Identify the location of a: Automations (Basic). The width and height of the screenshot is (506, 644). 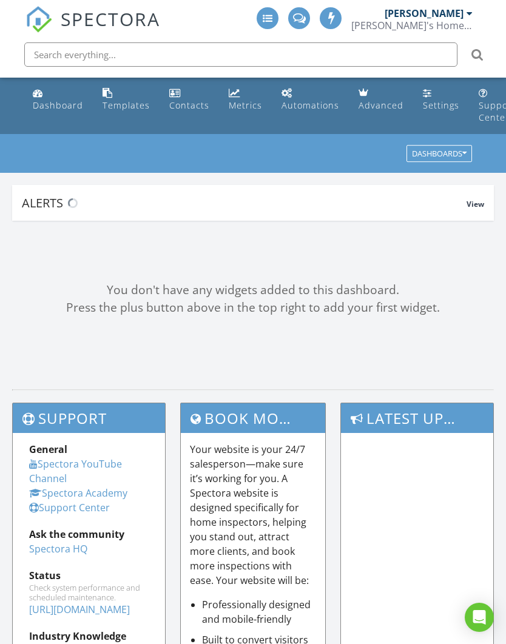
(310, 99).